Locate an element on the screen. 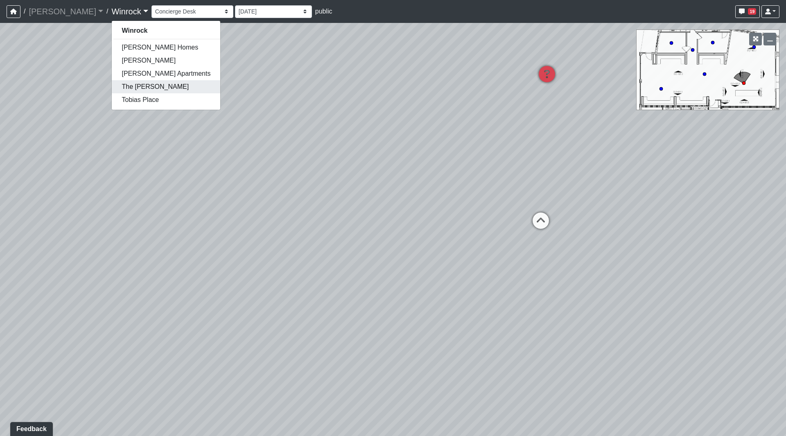 The height and width of the screenshot is (436, 786). span: 19 is located at coordinates (752, 11).